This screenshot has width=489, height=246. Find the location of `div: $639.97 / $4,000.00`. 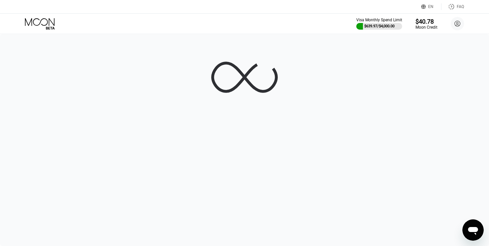

div: $639.97 / $4,000.00 is located at coordinates (379, 26).